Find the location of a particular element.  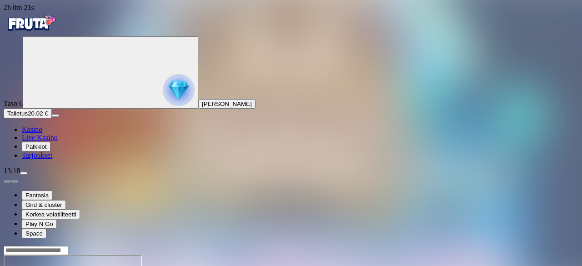

button: prev slide is located at coordinates (7, 181).